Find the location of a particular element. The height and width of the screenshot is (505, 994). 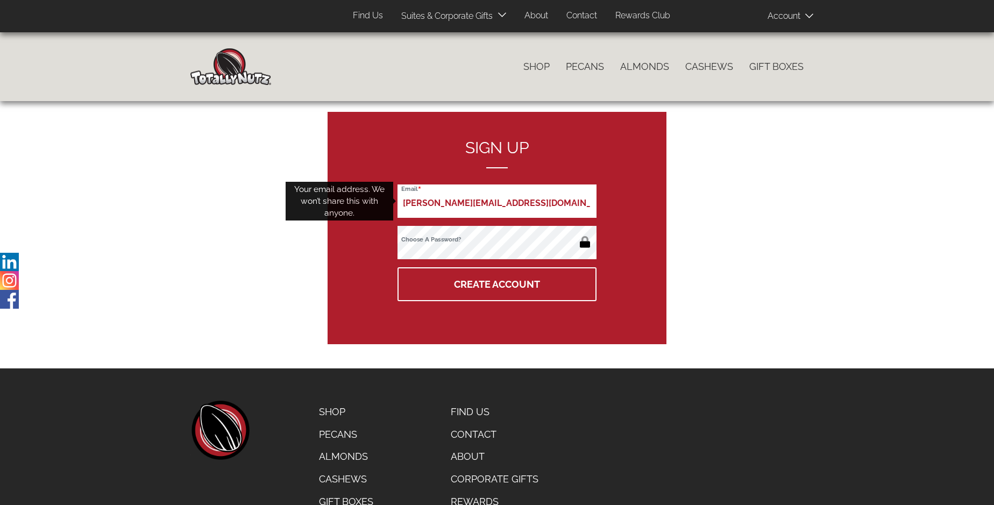

input: Email is located at coordinates (497, 201).